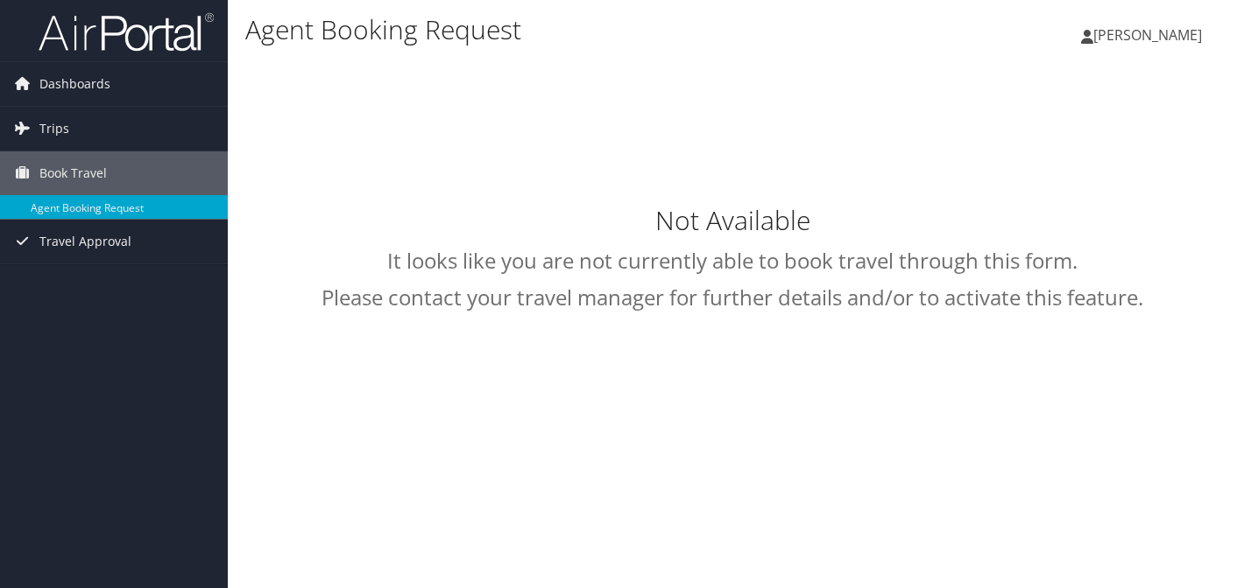  Describe the element at coordinates (569, 30) in the screenshot. I see `h1: Agent Booking Request` at that location.